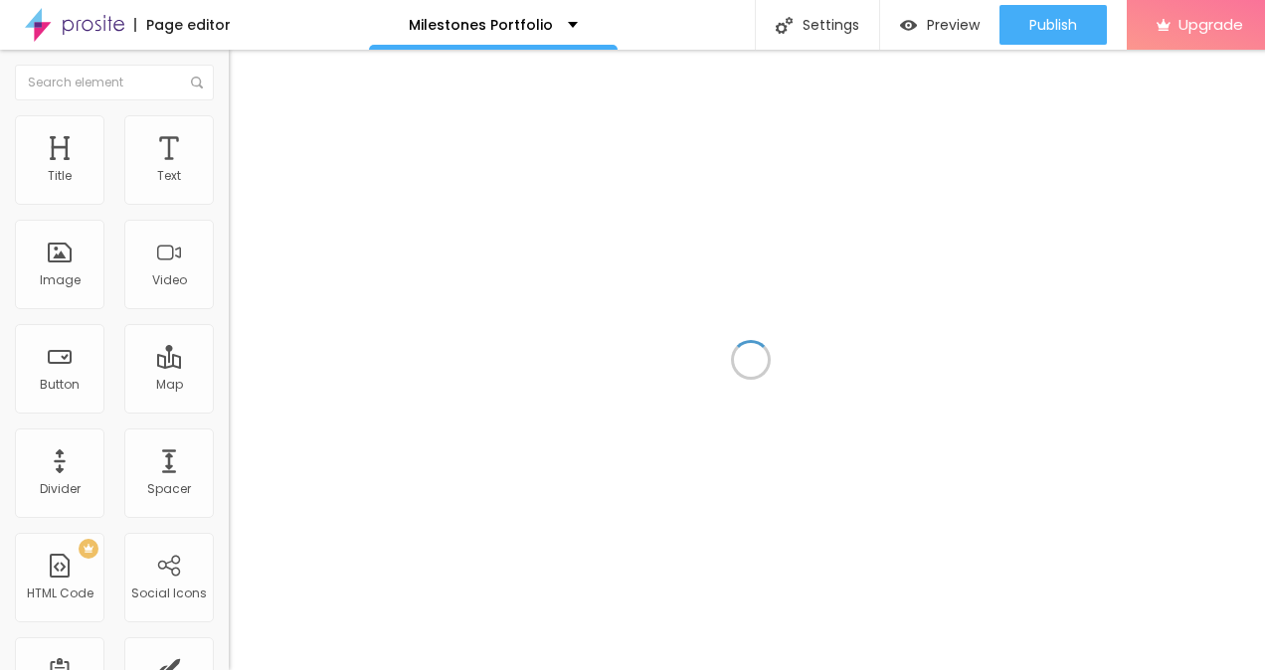 This screenshot has width=1265, height=670. What do you see at coordinates (60, 594) in the screenshot?
I see `div: HTML Code` at bounding box center [60, 594].